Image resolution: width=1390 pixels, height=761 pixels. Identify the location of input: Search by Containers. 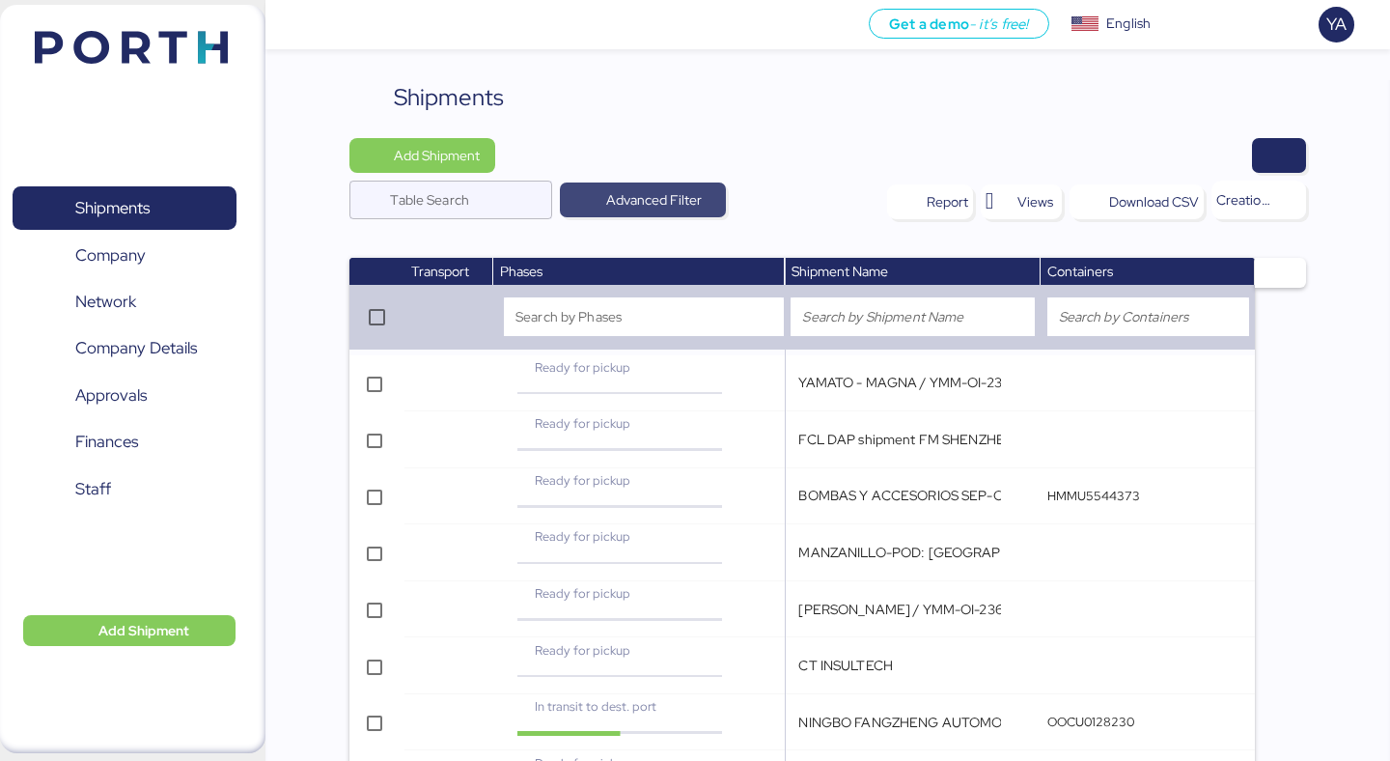
(1148, 317).